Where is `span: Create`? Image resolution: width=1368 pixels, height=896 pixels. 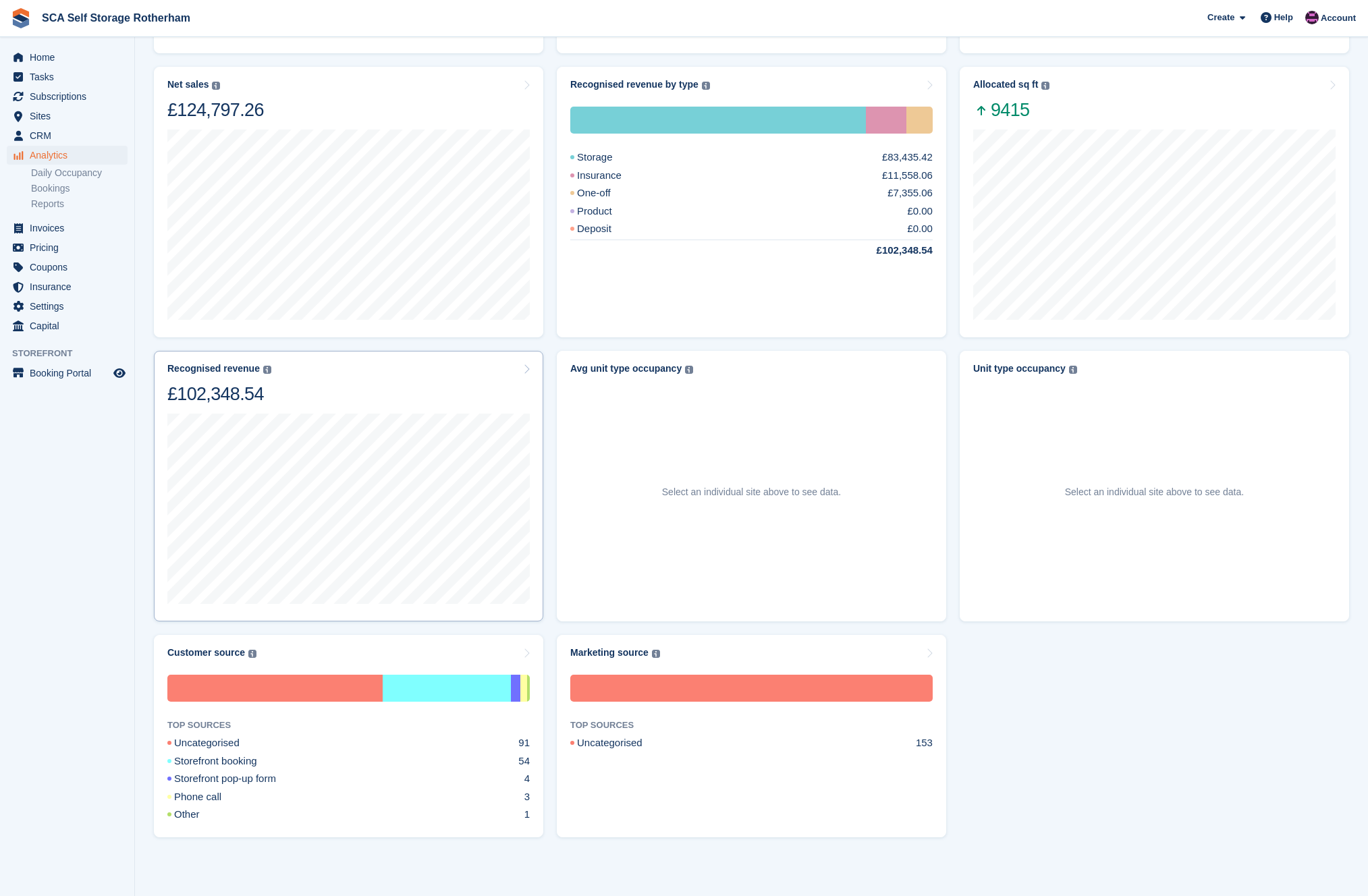
span: Create is located at coordinates (1220, 18).